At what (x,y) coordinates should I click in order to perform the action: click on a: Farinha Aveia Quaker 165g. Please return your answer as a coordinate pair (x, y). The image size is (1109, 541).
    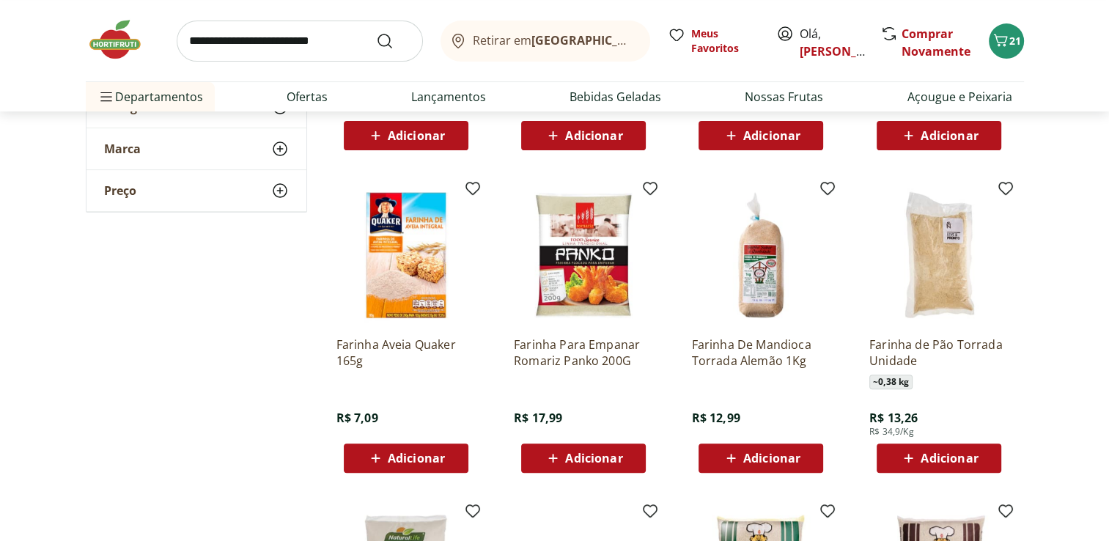
    Looking at the image, I should click on (406, 353).